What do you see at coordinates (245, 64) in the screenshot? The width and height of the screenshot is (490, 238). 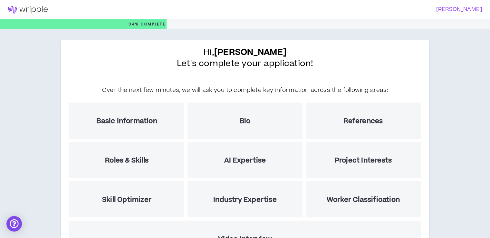 I see `span: Let's complete your application!` at bounding box center [245, 64].